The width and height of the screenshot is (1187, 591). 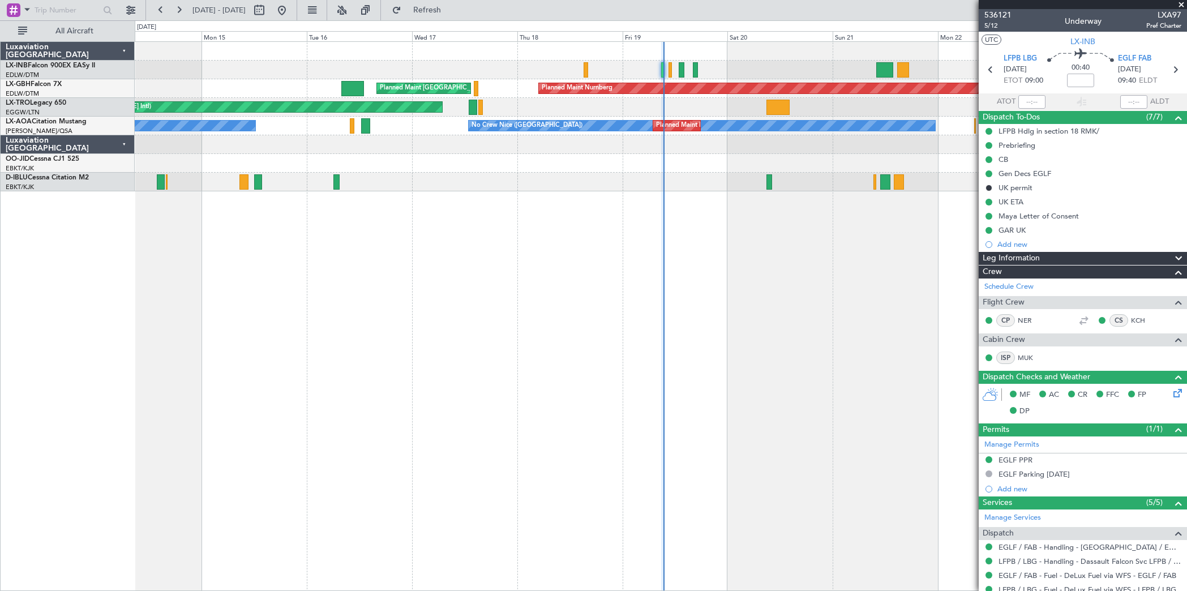 I want to click on button: Refresh, so click(x=420, y=10).